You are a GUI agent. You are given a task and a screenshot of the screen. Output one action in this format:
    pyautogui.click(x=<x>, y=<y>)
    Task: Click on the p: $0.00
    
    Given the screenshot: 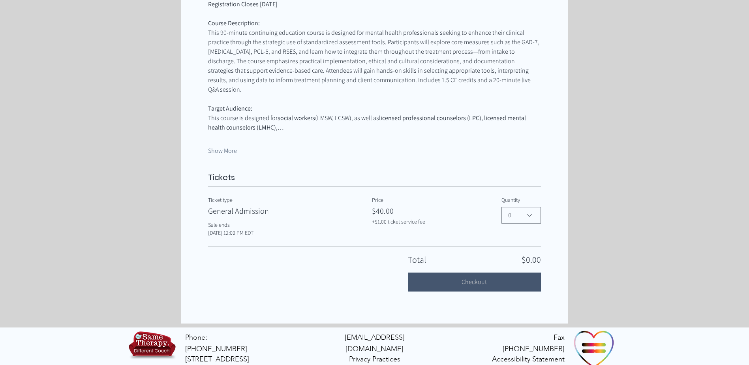 What is the action you would take?
    pyautogui.click(x=531, y=259)
    